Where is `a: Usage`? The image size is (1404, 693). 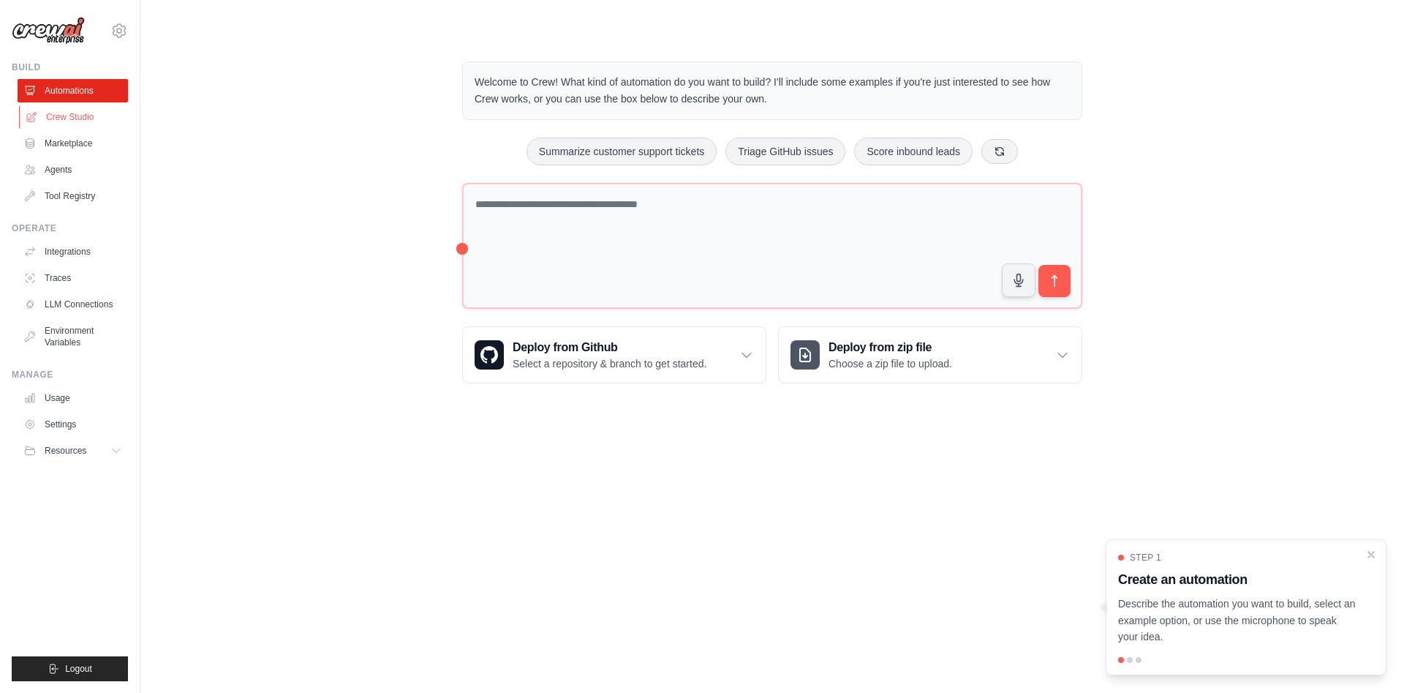
a: Usage is located at coordinates (72, 398).